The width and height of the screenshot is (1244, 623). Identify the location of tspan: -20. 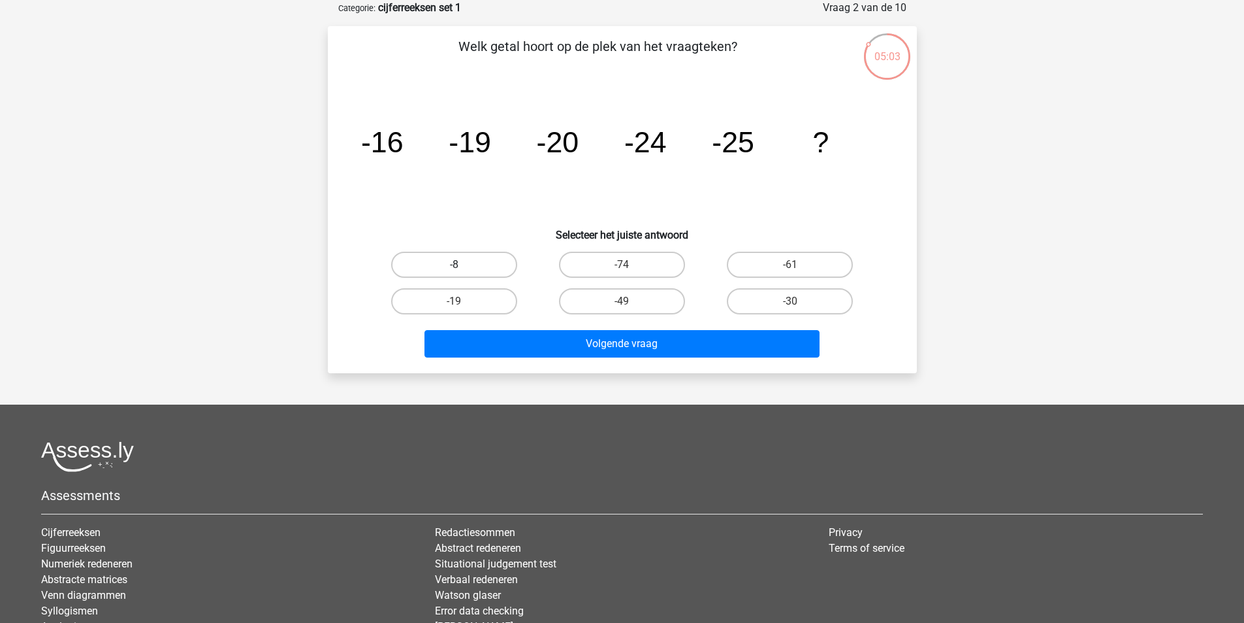
(557, 142).